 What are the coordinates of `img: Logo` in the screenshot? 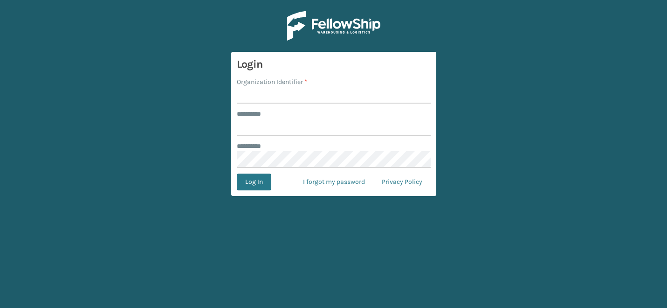 It's located at (334, 26).